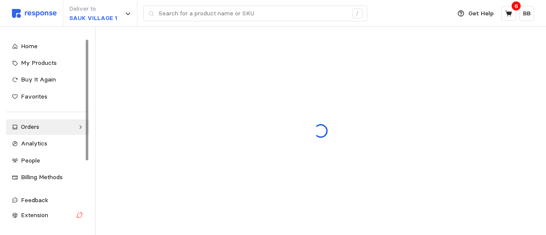 This screenshot has width=546, height=235. What do you see at coordinates (35, 215) in the screenshot?
I see `span: Extension` at bounding box center [35, 215].